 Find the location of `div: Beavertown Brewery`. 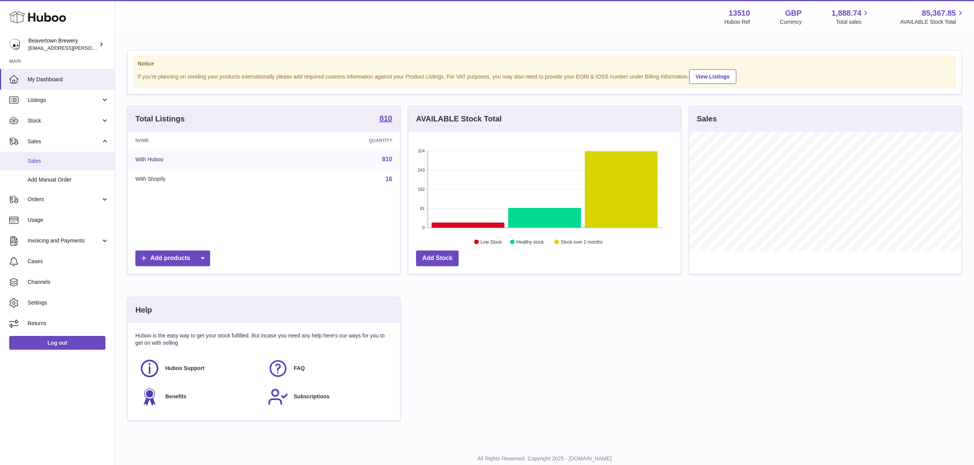

div: Beavertown Brewery is located at coordinates (63, 44).